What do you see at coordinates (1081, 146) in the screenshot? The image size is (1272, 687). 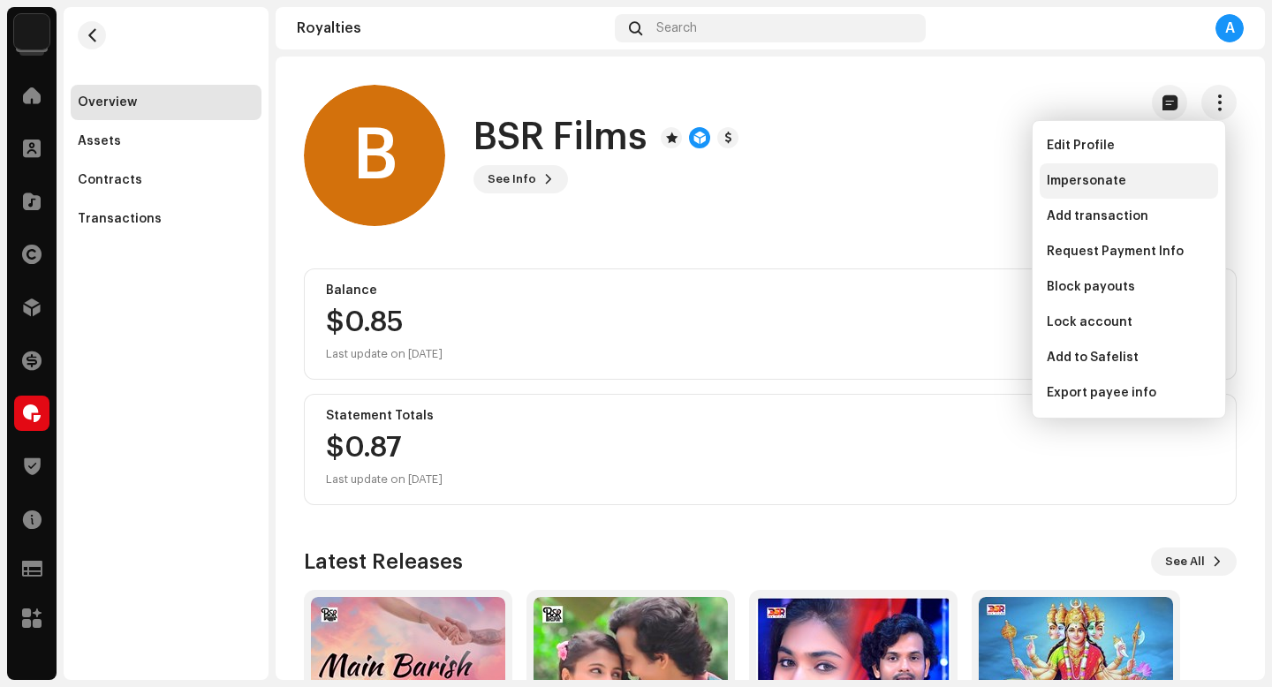 I see `span: Edit Profile` at bounding box center [1081, 146].